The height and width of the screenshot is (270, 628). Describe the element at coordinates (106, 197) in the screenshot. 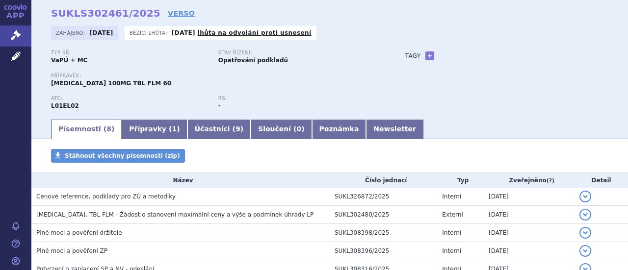

I see `span: Cenové reference, podklady pro ZÚ a metodiky` at that location.